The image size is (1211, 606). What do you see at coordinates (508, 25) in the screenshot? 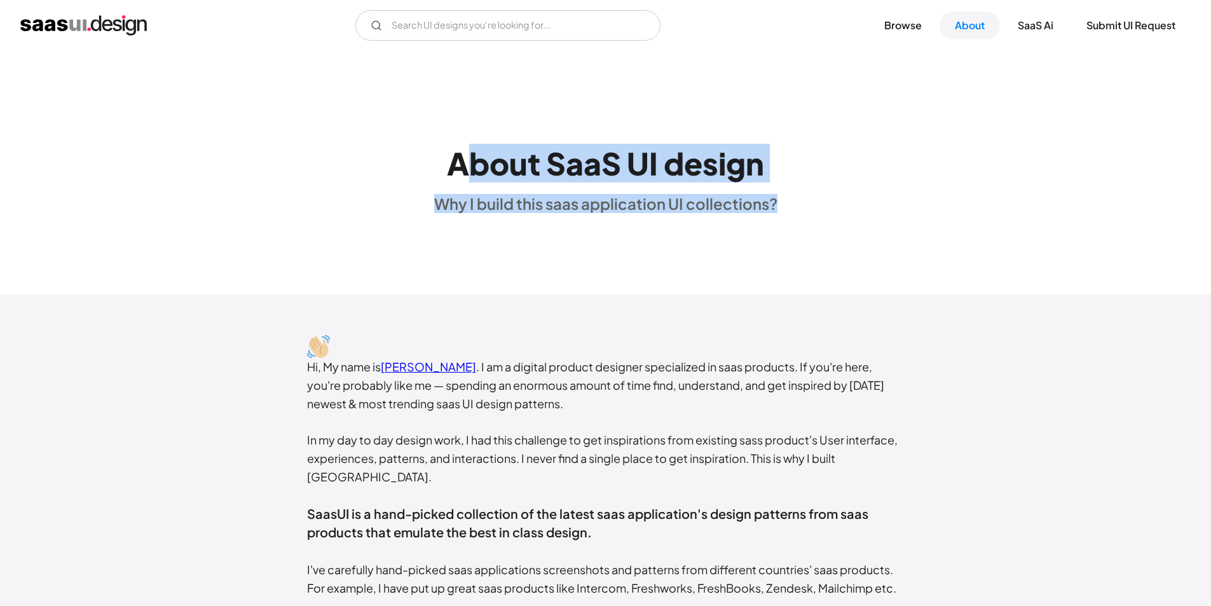
I see `input: Search UI designs you're looking for...` at bounding box center [508, 25].